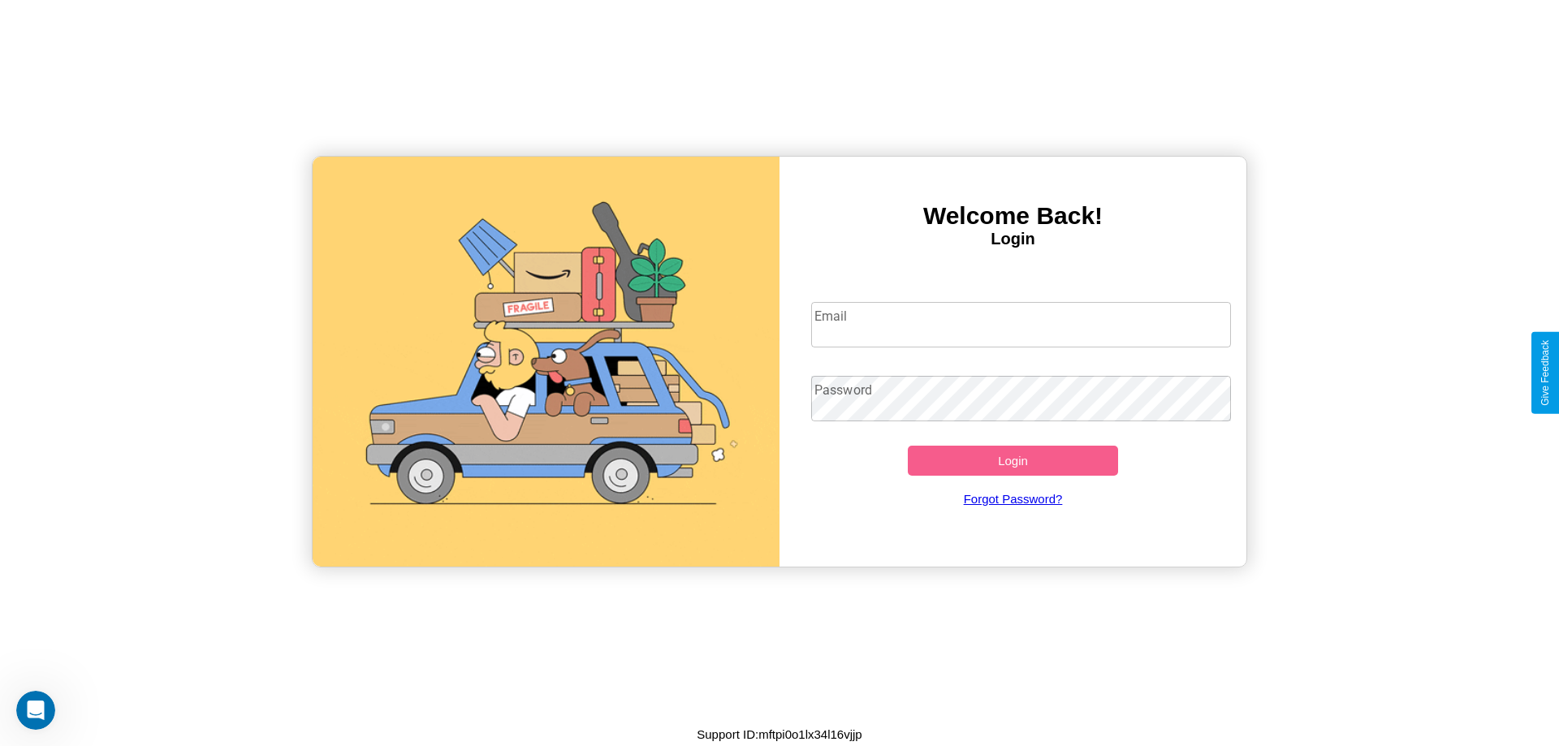 This screenshot has width=1559, height=746. I want to click on h4: Login, so click(1013, 239).